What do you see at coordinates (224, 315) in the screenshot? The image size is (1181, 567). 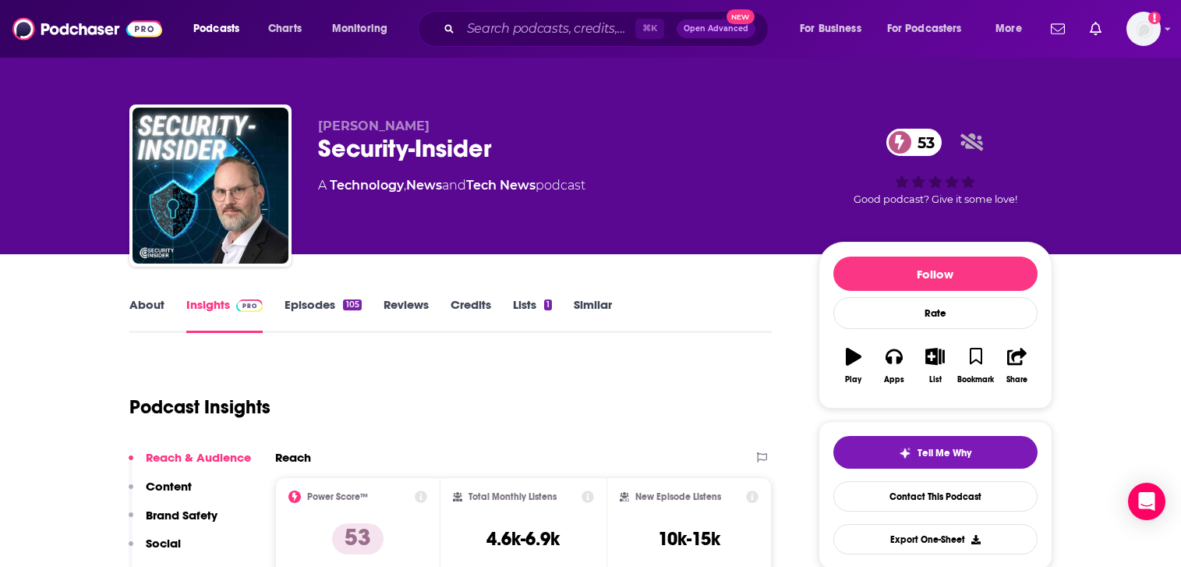 I see `a: InsightsPodchaser Pro` at bounding box center [224, 315].